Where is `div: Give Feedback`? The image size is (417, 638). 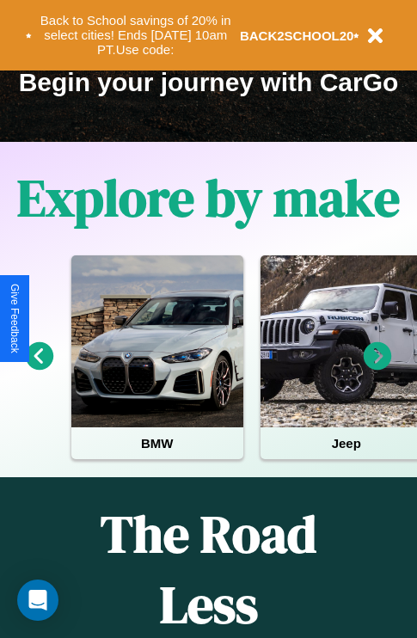
div: Give Feedback is located at coordinates (15, 318).